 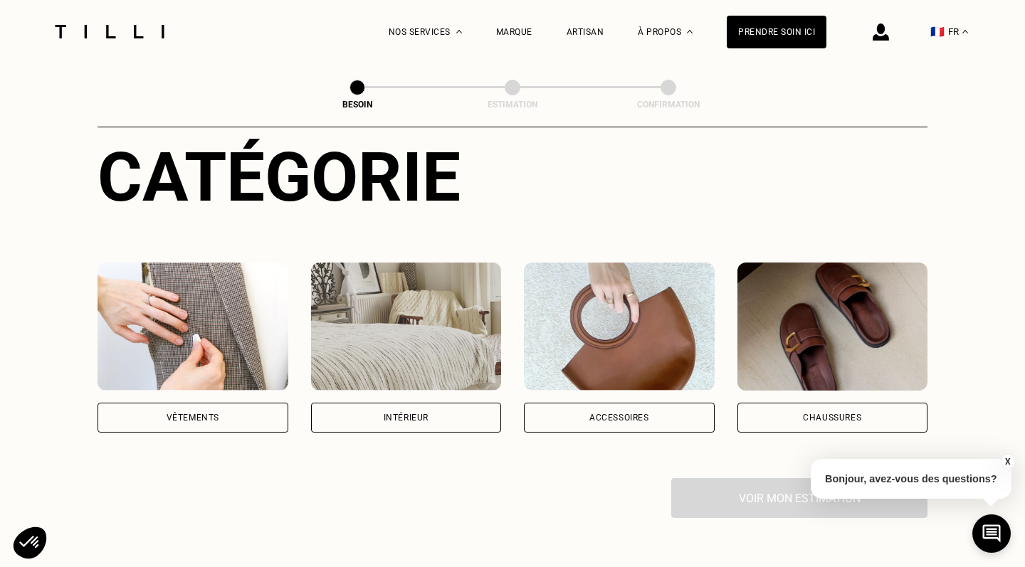 I want to click on p: Bonjour, avez-vous des questions?, so click(x=911, y=479).